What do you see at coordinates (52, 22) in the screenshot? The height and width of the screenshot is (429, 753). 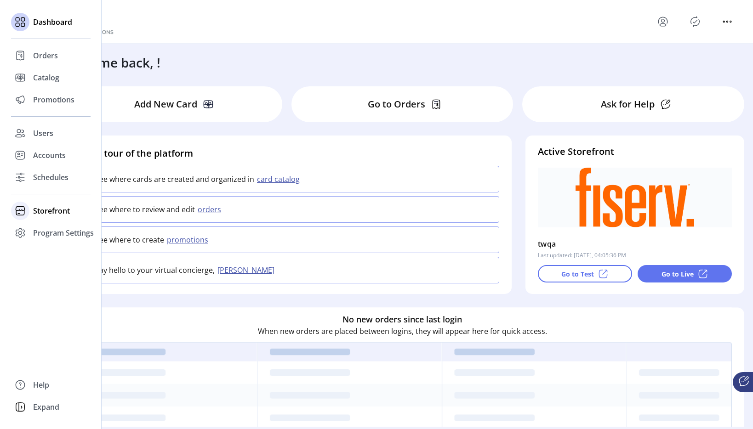 I see `span: Dashboard` at bounding box center [52, 22].